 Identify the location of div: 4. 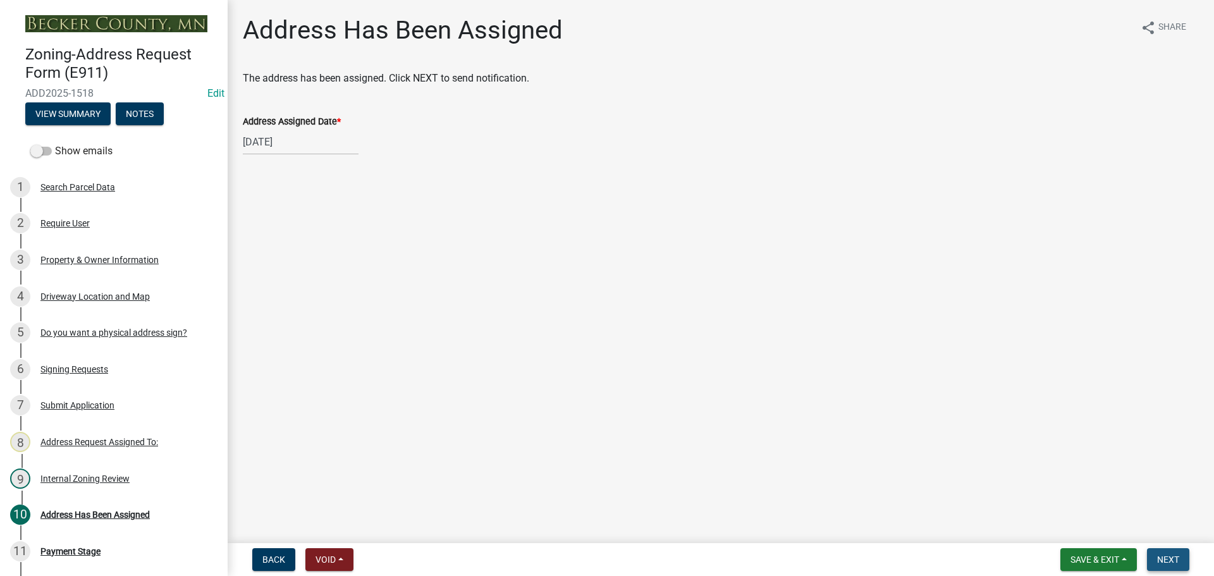
(20, 296).